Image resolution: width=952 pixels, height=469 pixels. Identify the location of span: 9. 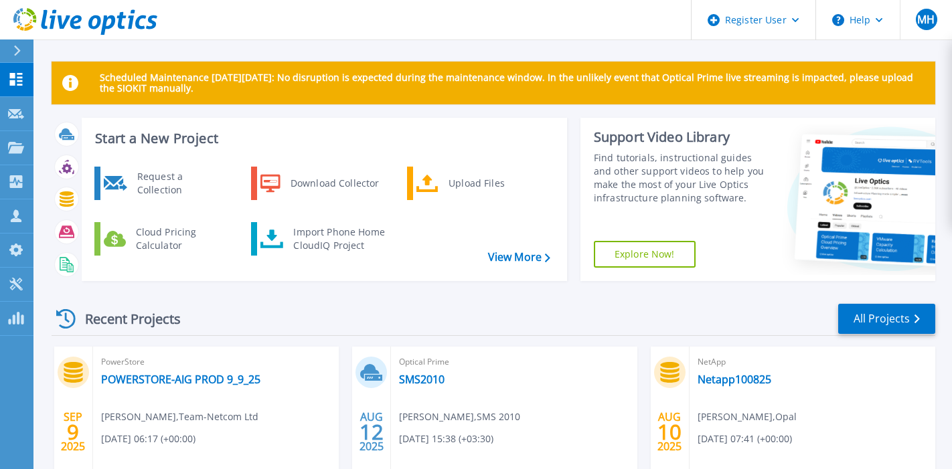
(73, 432).